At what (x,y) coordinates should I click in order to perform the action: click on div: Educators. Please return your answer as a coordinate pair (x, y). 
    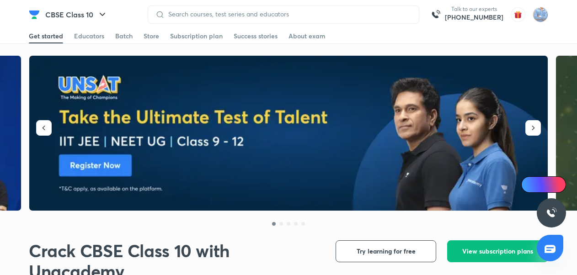
    Looking at the image, I should click on (89, 36).